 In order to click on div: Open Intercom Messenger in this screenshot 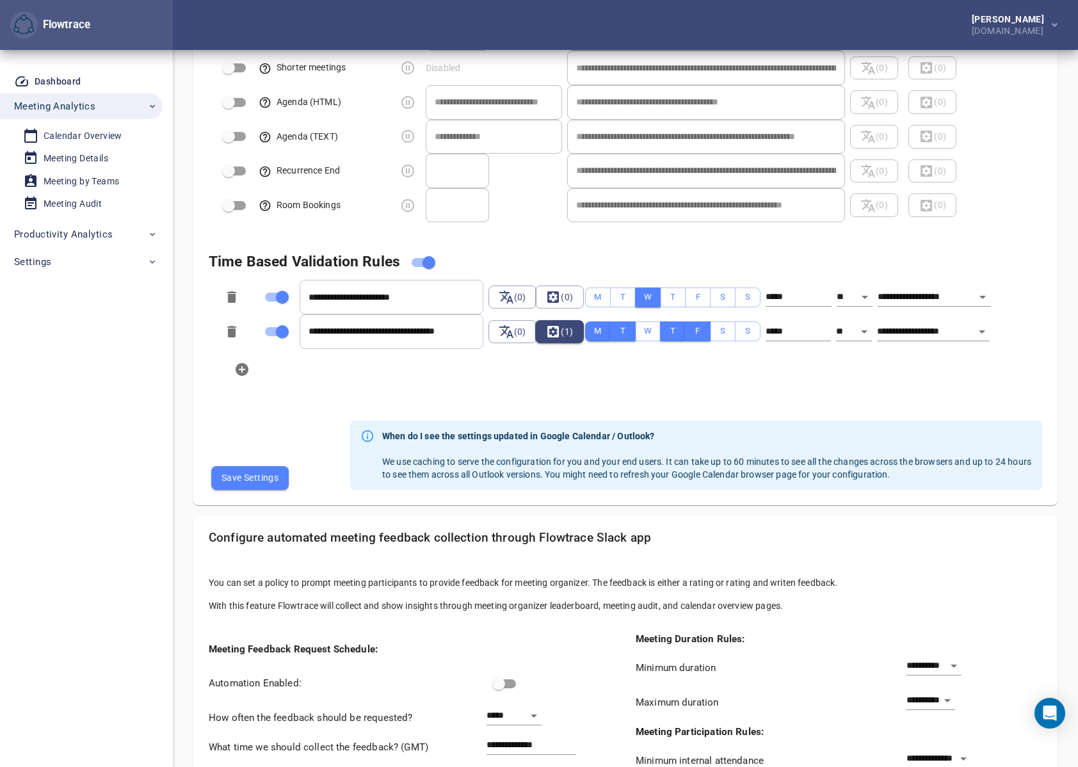, I will do `click(1050, 713)`.